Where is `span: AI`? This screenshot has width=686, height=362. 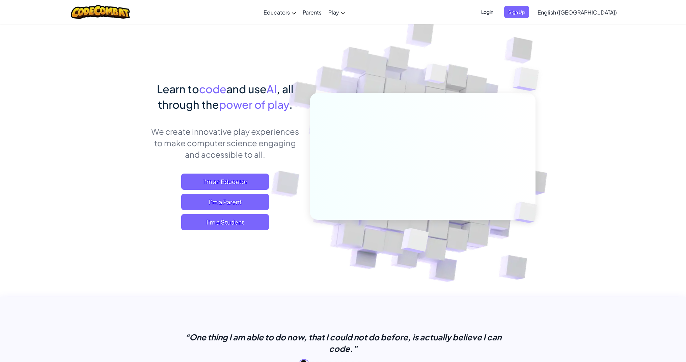
span: AI is located at coordinates (272, 89).